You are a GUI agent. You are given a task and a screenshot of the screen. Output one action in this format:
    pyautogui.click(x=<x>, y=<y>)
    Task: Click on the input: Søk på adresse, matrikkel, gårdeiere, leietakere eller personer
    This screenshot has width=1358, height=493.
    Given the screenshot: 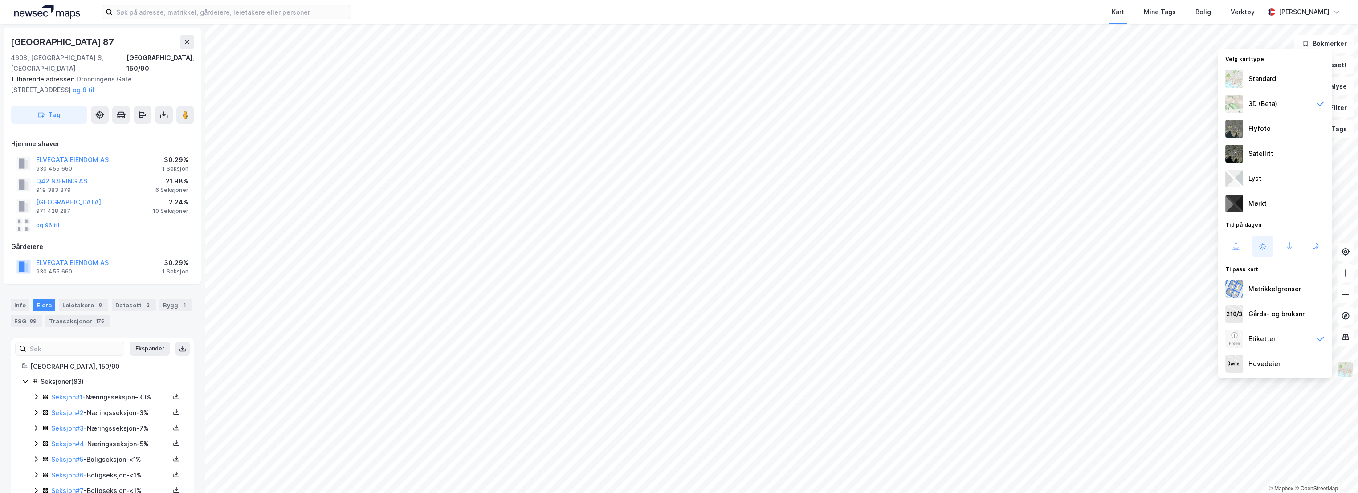 What is the action you would take?
    pyautogui.click(x=232, y=12)
    